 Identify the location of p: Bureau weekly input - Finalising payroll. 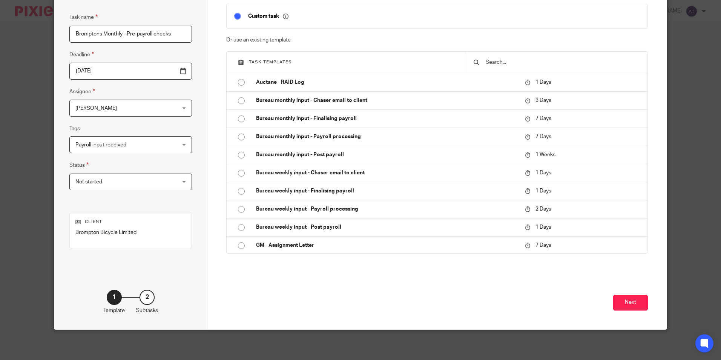
(387, 191).